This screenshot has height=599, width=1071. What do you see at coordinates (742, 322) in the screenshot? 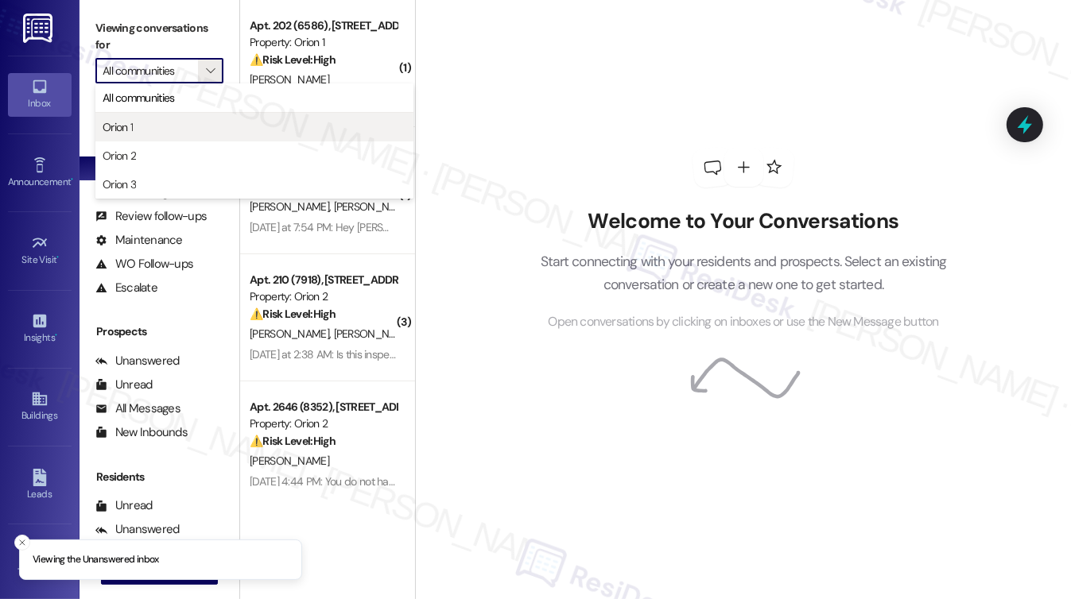
I see `span: Open conversations by clicking on inboxes or use the New Message button` at bounding box center [742, 322].